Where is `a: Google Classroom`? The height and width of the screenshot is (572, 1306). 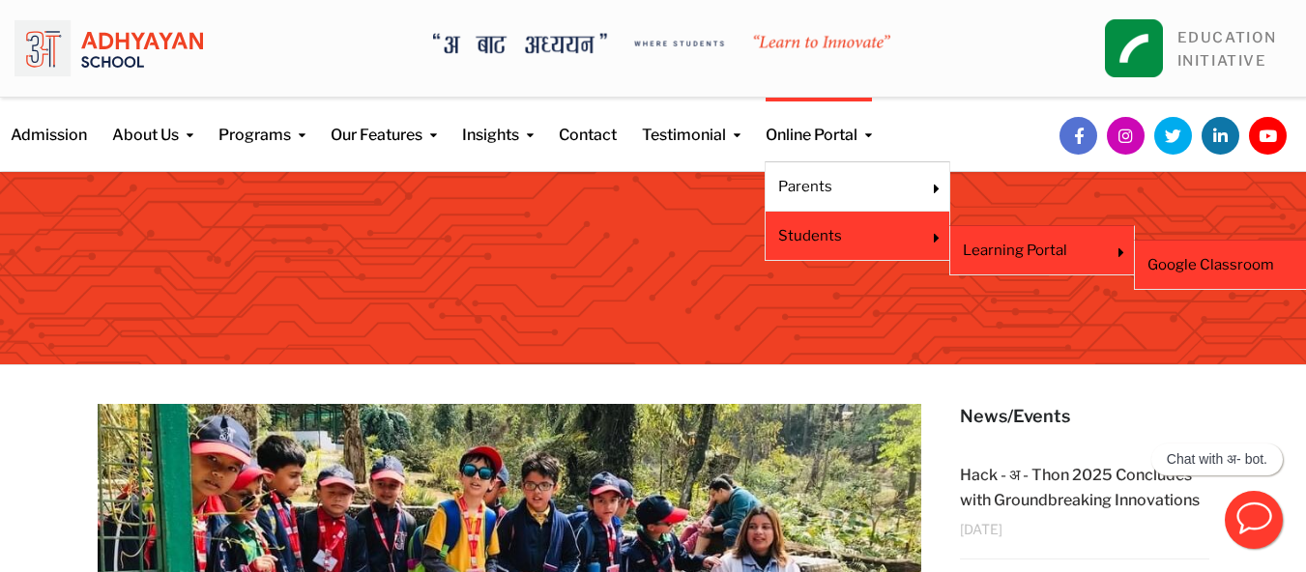
a: Google Classroom is located at coordinates (1227, 265).